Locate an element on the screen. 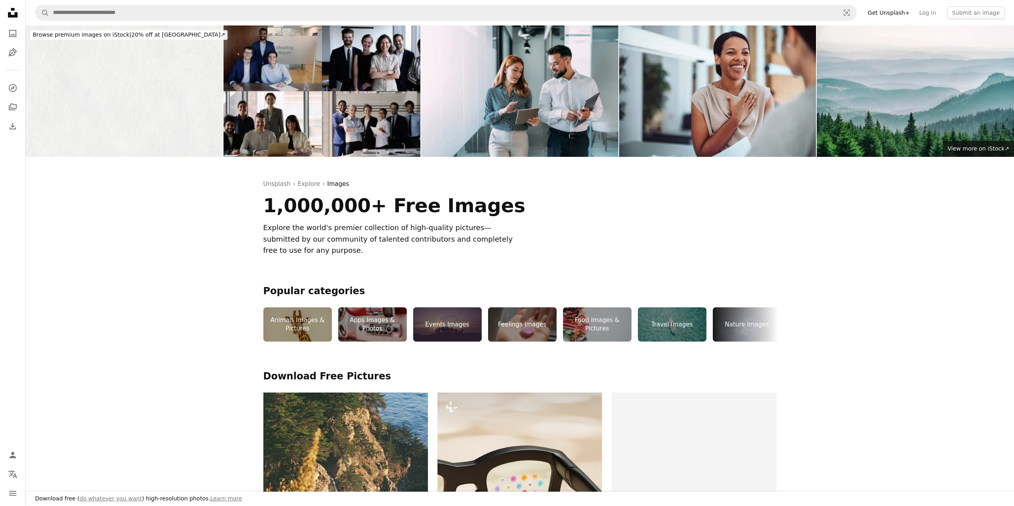  div: Apps Images & Photos is located at coordinates (372, 325).